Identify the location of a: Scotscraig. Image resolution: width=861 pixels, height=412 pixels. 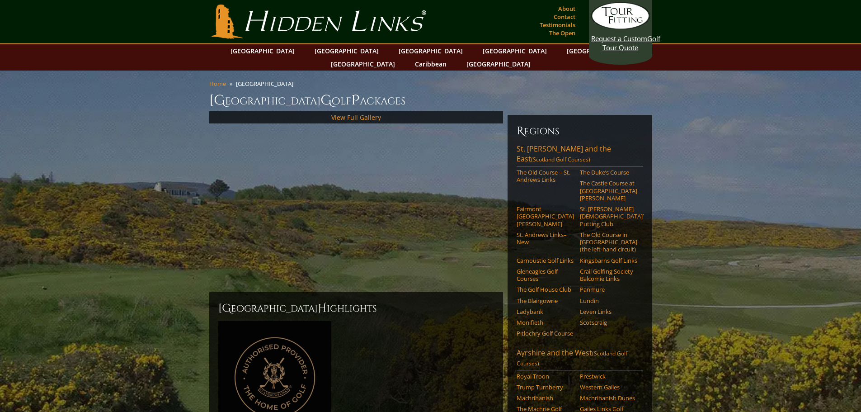
(608, 322).